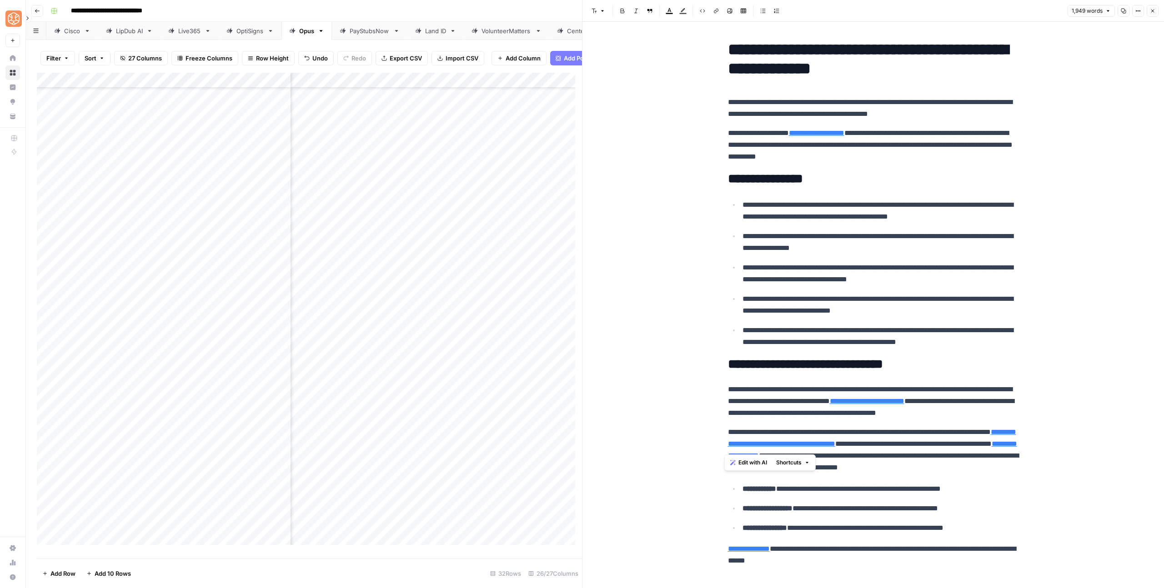 The width and height of the screenshot is (1164, 588). Describe the element at coordinates (14, 19) in the screenshot. I see `img: SimpleTiger Logo` at that location.